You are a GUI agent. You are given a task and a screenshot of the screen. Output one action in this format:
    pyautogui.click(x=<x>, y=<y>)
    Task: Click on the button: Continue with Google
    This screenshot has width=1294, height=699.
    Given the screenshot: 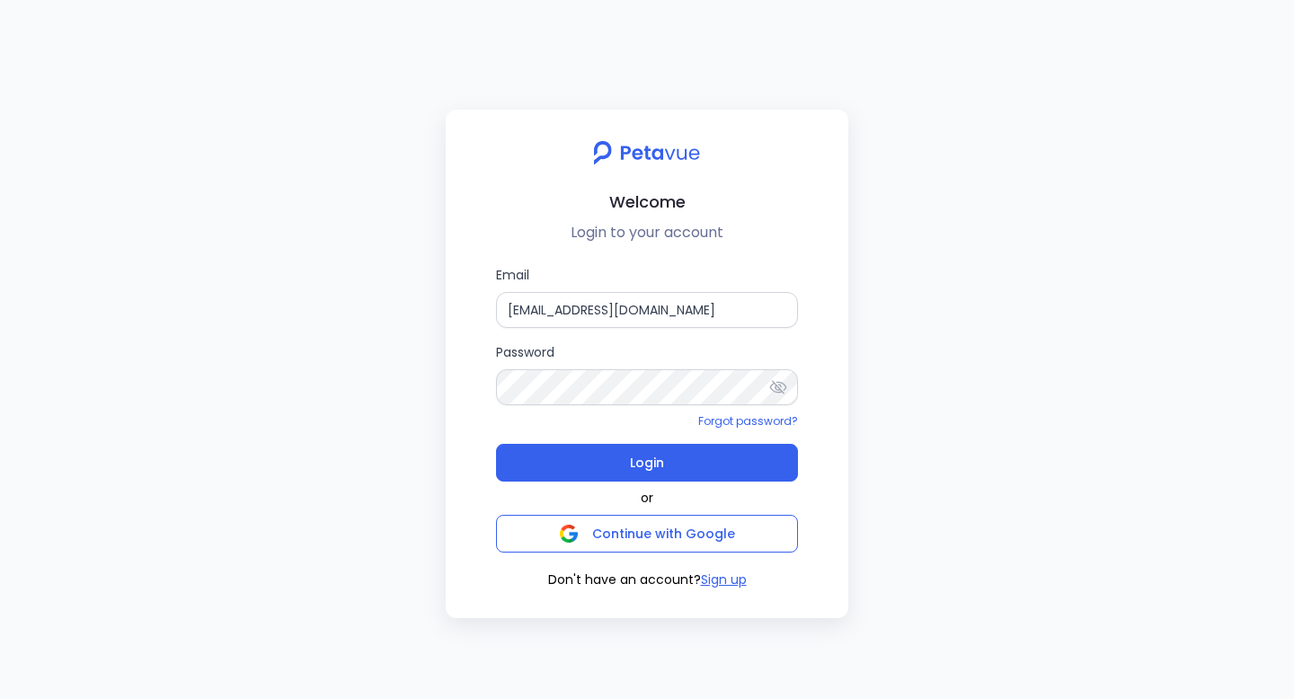 What is the action you would take?
    pyautogui.click(x=647, y=534)
    